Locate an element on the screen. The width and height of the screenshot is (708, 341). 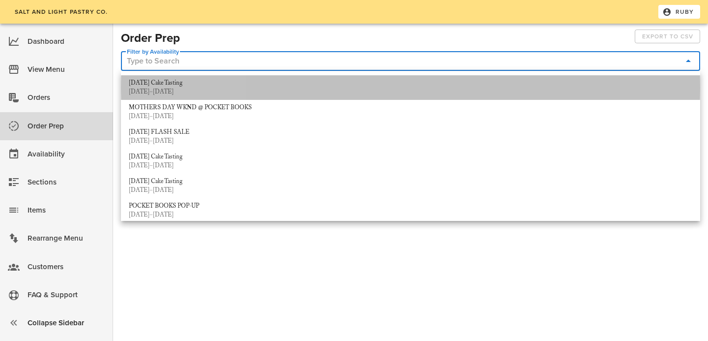
input: Type to Search is located at coordinates (403, 61).